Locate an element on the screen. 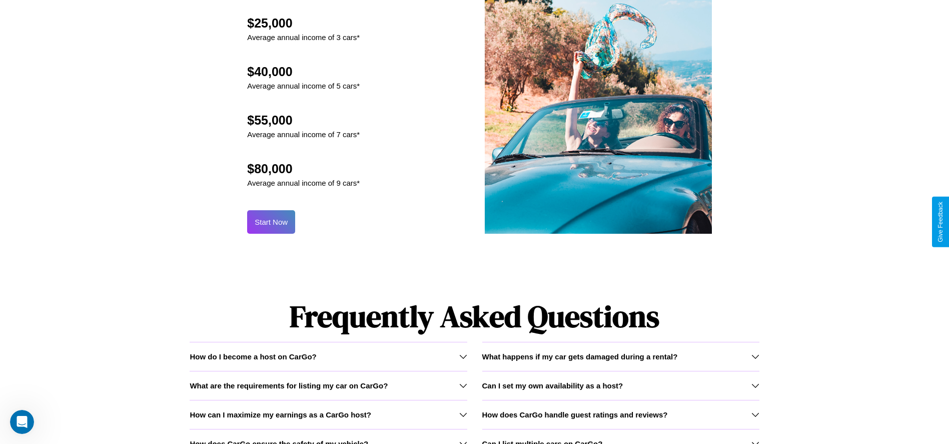 The height and width of the screenshot is (444, 949). h2: $80,000 is located at coordinates (303, 169).